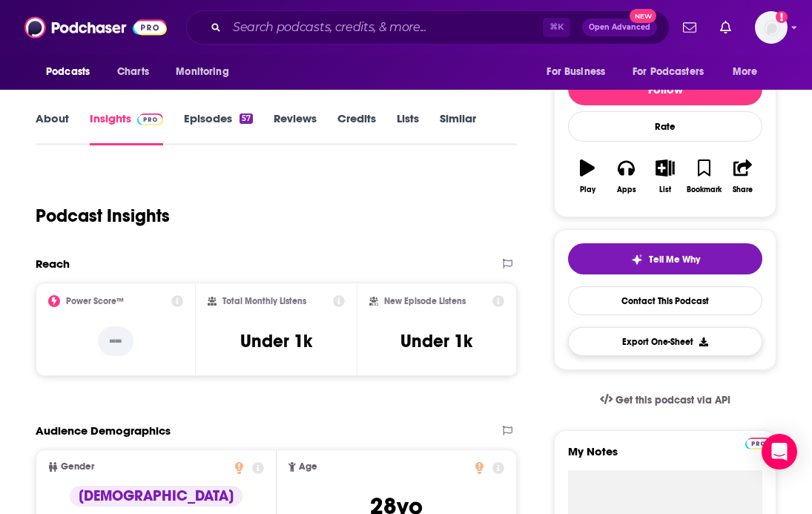  What do you see at coordinates (52, 128) in the screenshot?
I see `a: About` at bounding box center [52, 128].